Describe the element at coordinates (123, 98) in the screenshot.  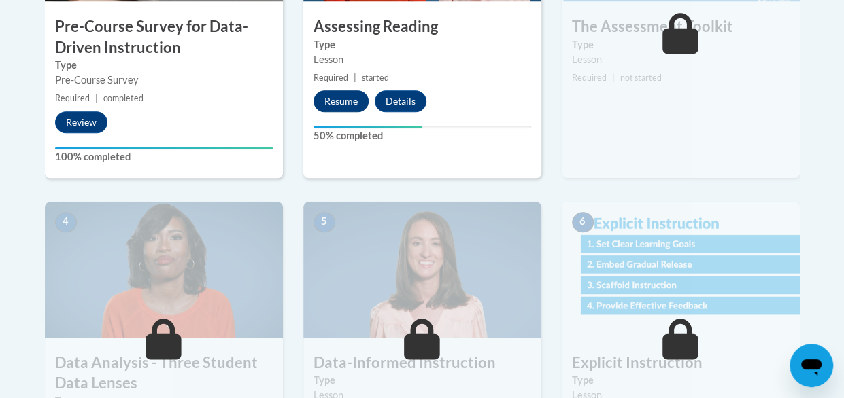
I see `span: completed` at that location.